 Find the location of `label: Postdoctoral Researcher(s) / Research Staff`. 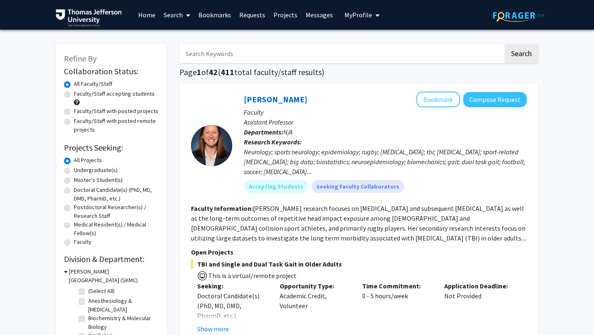

label: Postdoctoral Researcher(s) / Research Staff is located at coordinates (116, 212).